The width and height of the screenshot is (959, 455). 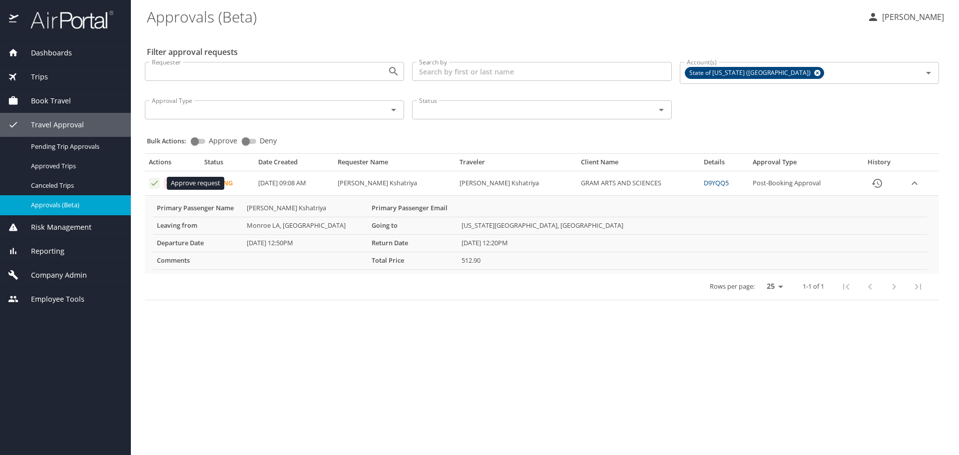 What do you see at coordinates (542, 71) in the screenshot?
I see `input: Search by first or last name` at bounding box center [542, 71].